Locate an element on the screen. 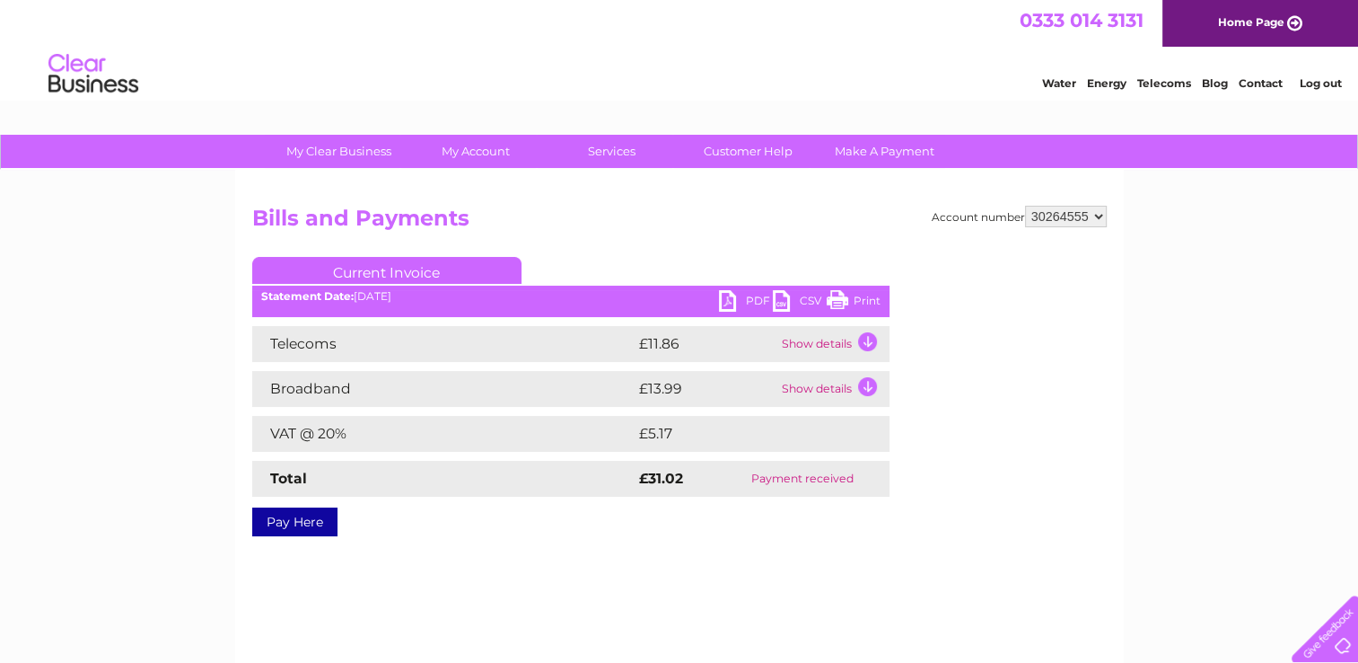  a: Blog is located at coordinates (1215, 83).